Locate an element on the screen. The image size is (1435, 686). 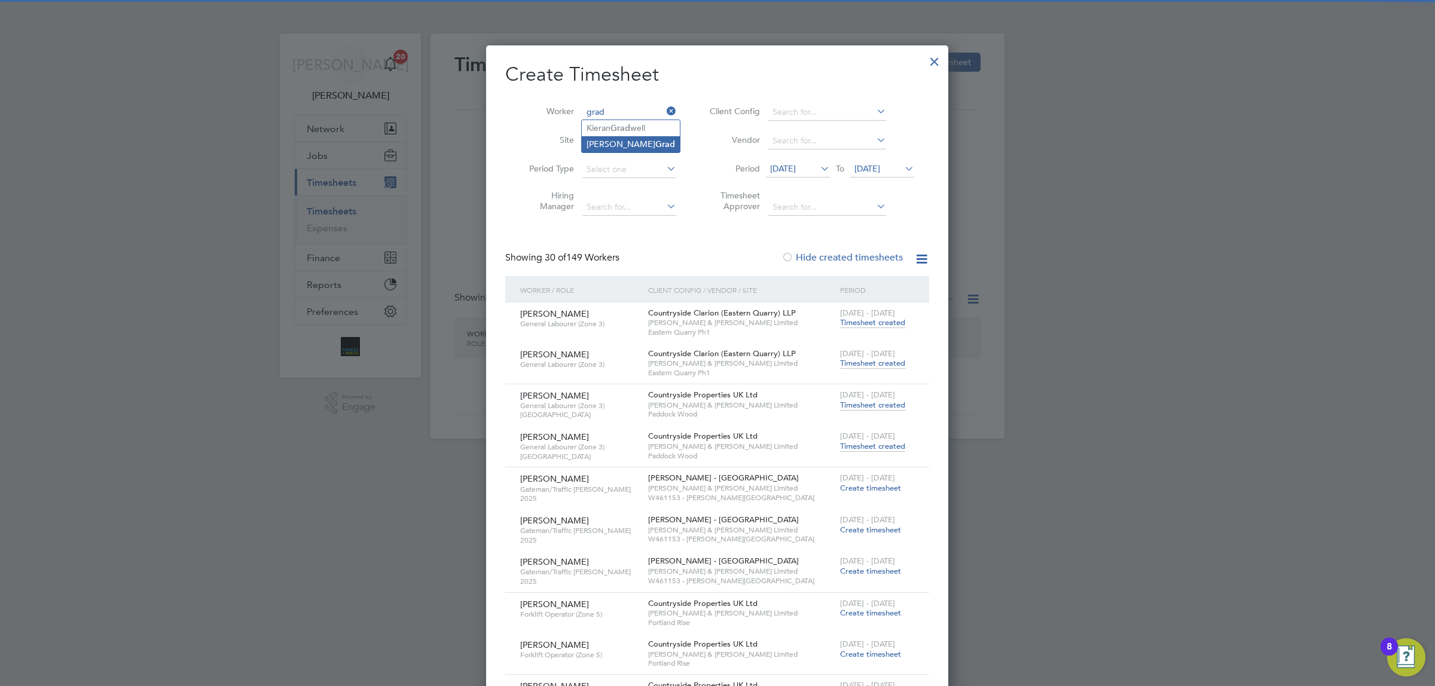
span: To is located at coordinates (840, 169).